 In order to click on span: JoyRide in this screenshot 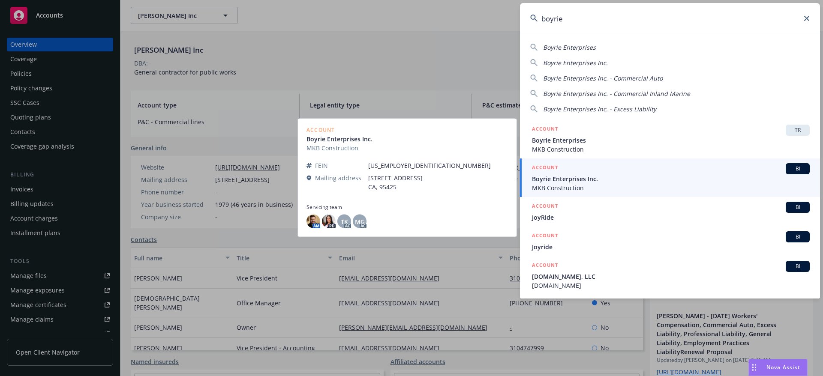, I will do `click(671, 217)`.